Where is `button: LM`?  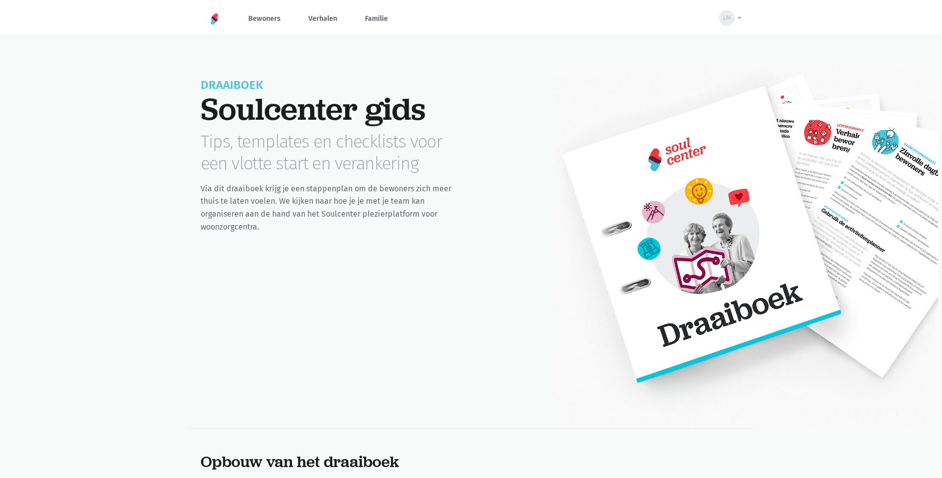 button: LM is located at coordinates (727, 18).